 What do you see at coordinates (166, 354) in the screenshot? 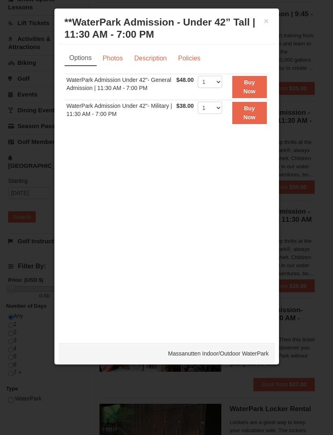
I see `div: Massanutten Indoor/Outdoor WaterPark` at bounding box center [166, 354].